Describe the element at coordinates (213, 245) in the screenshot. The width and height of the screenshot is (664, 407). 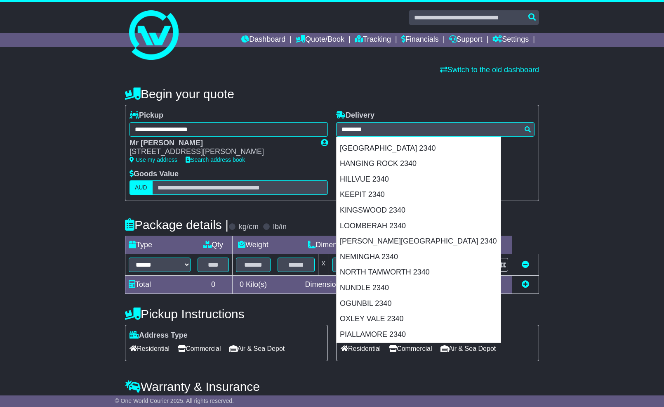
I see `td: Qty` at that location.